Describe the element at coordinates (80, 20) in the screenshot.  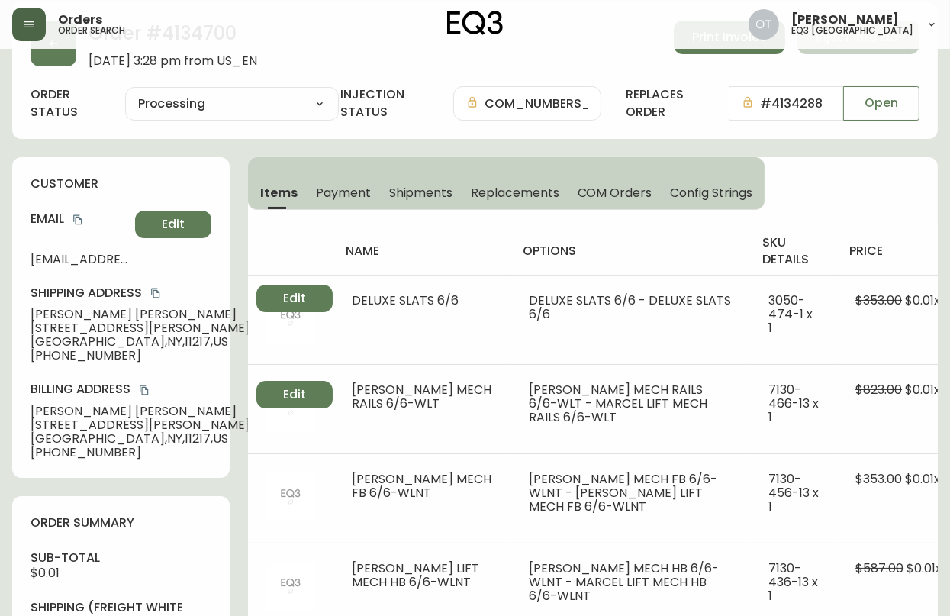
I see `span: Orders` at that location.